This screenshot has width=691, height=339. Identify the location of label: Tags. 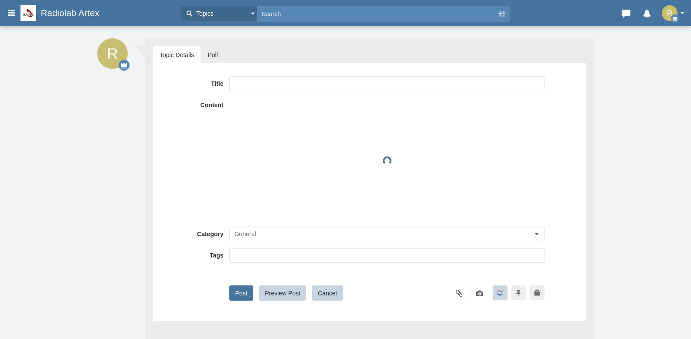
(194, 254).